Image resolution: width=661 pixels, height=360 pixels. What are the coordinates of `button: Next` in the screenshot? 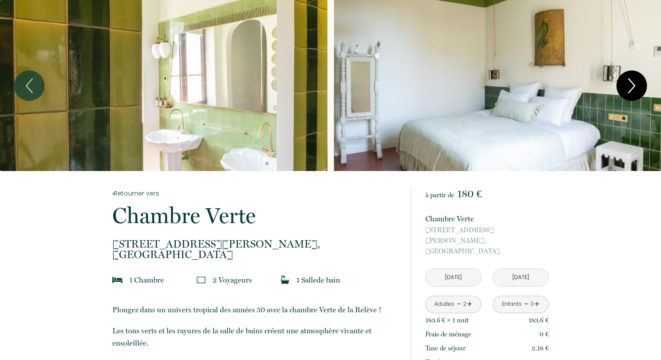 It's located at (632, 86).